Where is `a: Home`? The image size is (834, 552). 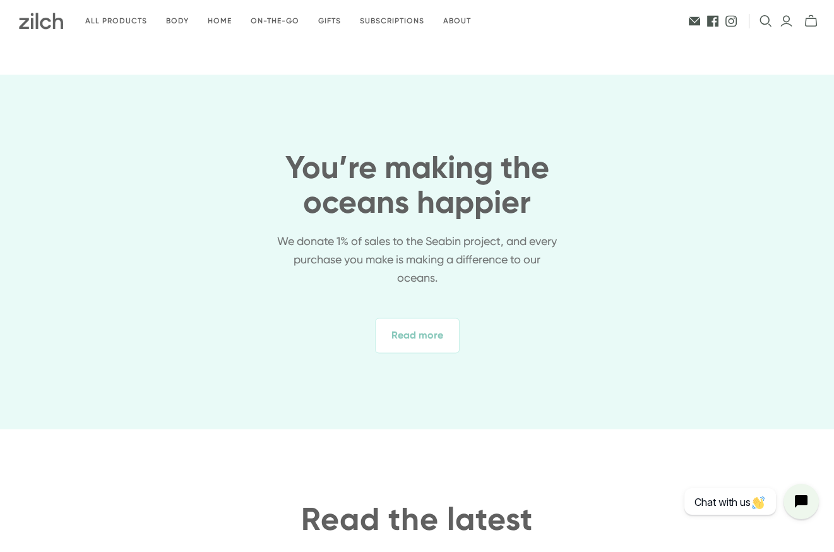 a: Home is located at coordinates (220, 21).